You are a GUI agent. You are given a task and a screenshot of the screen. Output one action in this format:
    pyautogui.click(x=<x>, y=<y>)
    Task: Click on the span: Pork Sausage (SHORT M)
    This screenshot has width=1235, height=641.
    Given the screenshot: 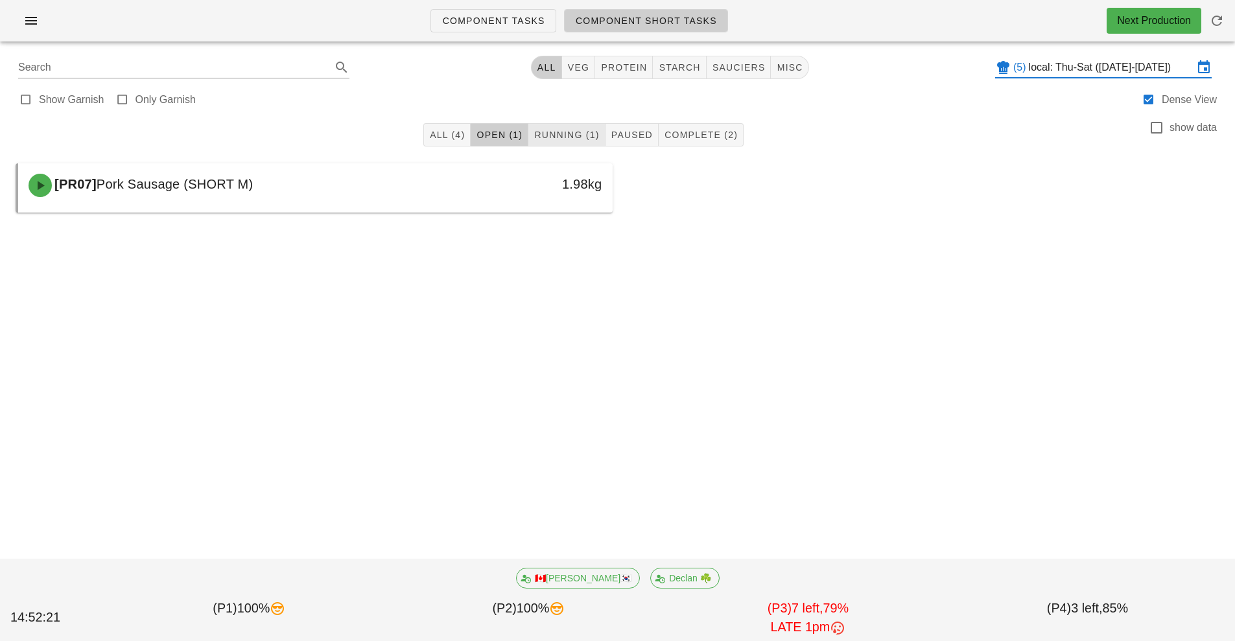 What is the action you would take?
    pyautogui.click(x=175, y=184)
    